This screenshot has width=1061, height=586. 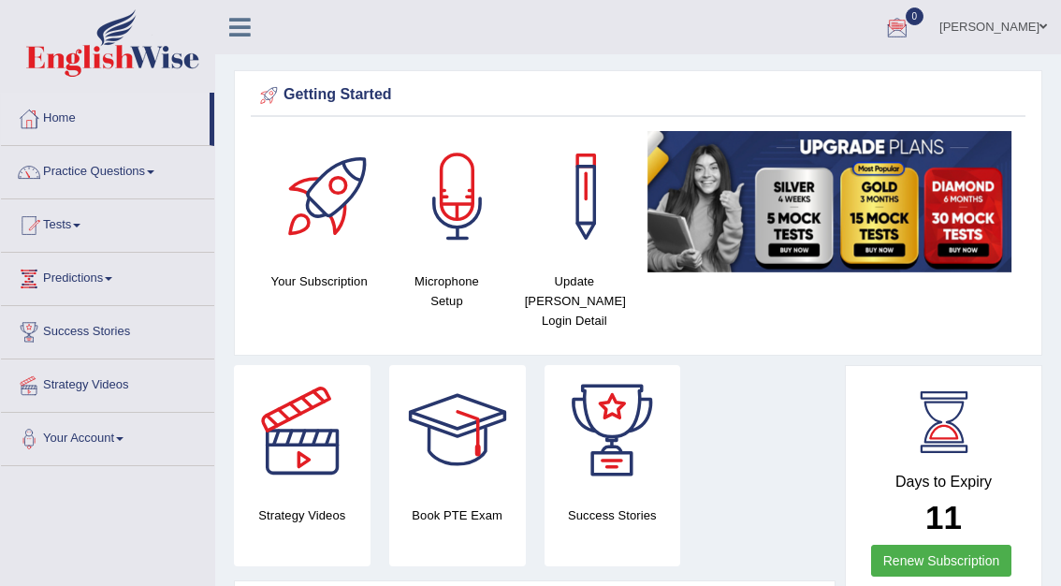 What do you see at coordinates (943, 482) in the screenshot?
I see `h4: Days to Expiry` at bounding box center [943, 482].